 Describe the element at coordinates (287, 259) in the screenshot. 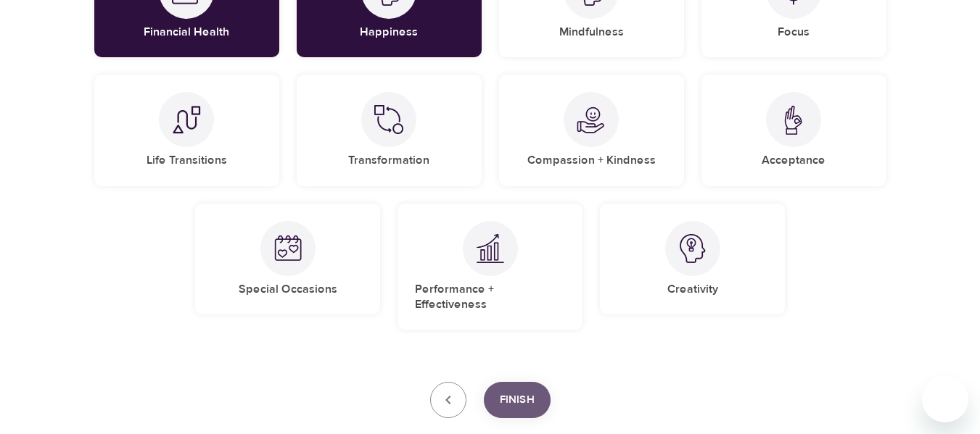

I see `div: Special OccasionsSpecial Occasions` at that location.